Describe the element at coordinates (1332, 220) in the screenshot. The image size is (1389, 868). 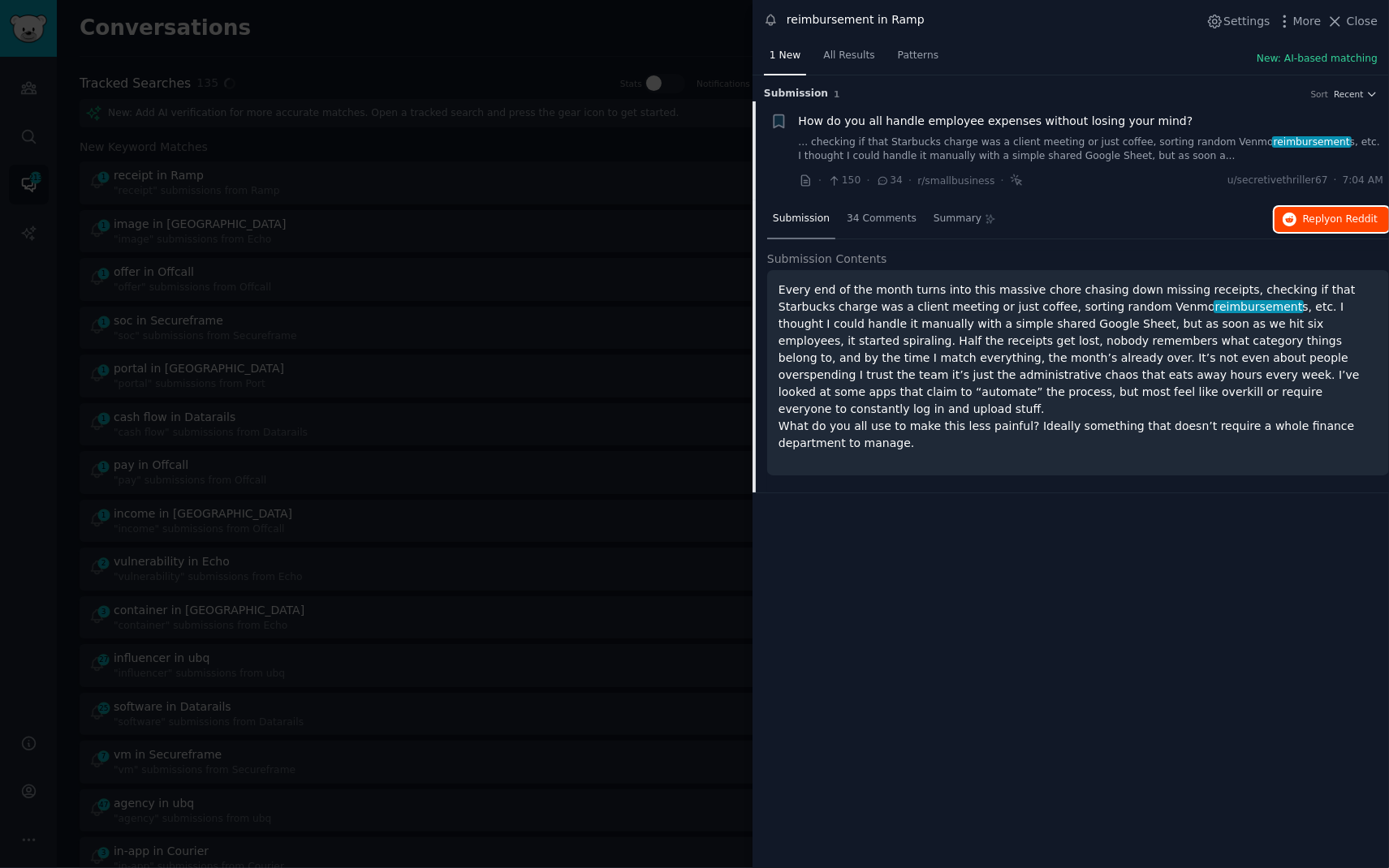
I see `a: Replyon Reddit` at that location.